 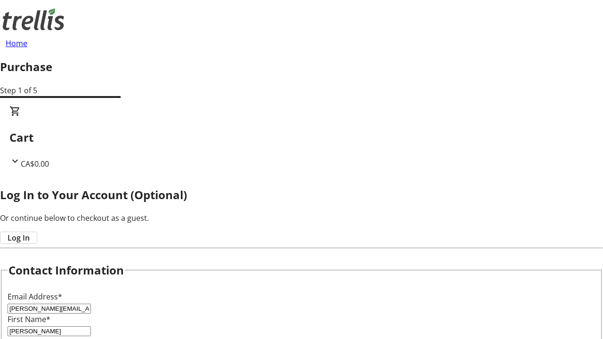 I want to click on label: Email Address*, so click(x=35, y=297).